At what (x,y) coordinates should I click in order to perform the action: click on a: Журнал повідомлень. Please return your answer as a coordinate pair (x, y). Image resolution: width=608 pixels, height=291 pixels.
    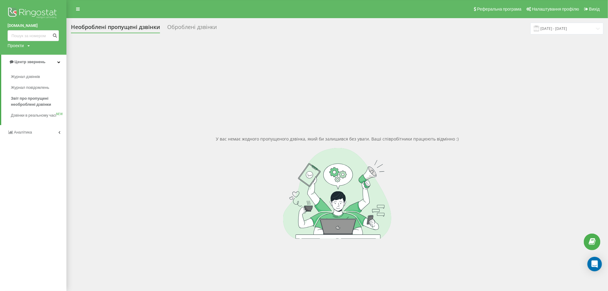
    Looking at the image, I should click on (39, 88).